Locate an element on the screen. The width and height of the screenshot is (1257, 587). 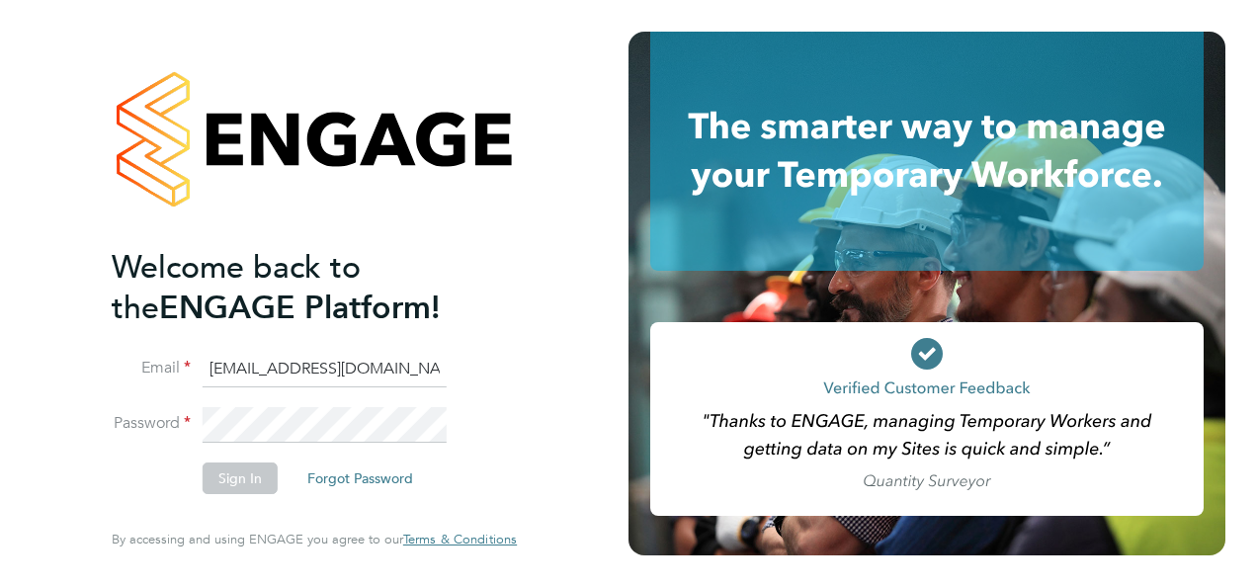
button: Sign In is located at coordinates (240, 478).